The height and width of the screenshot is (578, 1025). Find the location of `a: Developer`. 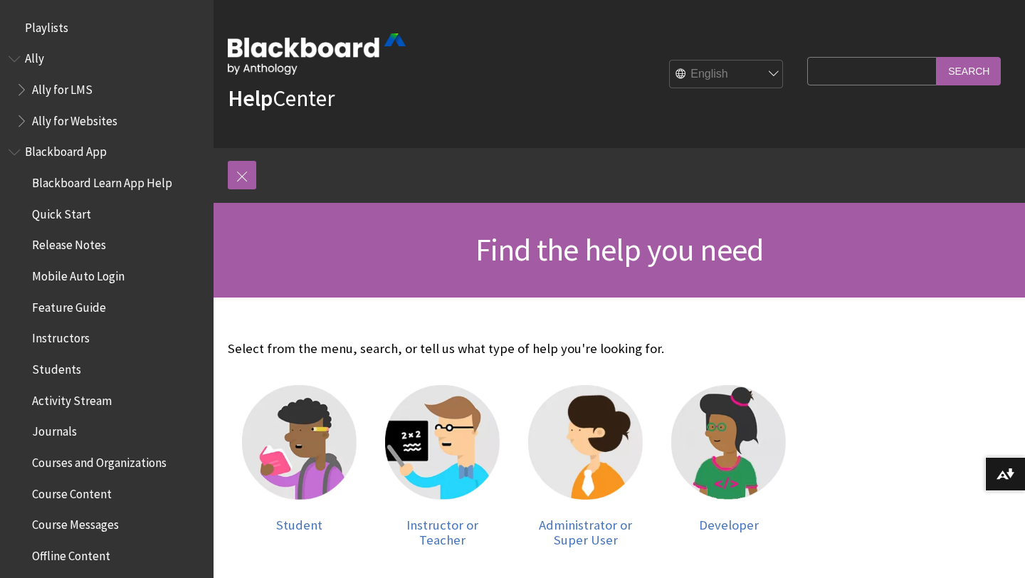

a: Developer is located at coordinates (728, 466).